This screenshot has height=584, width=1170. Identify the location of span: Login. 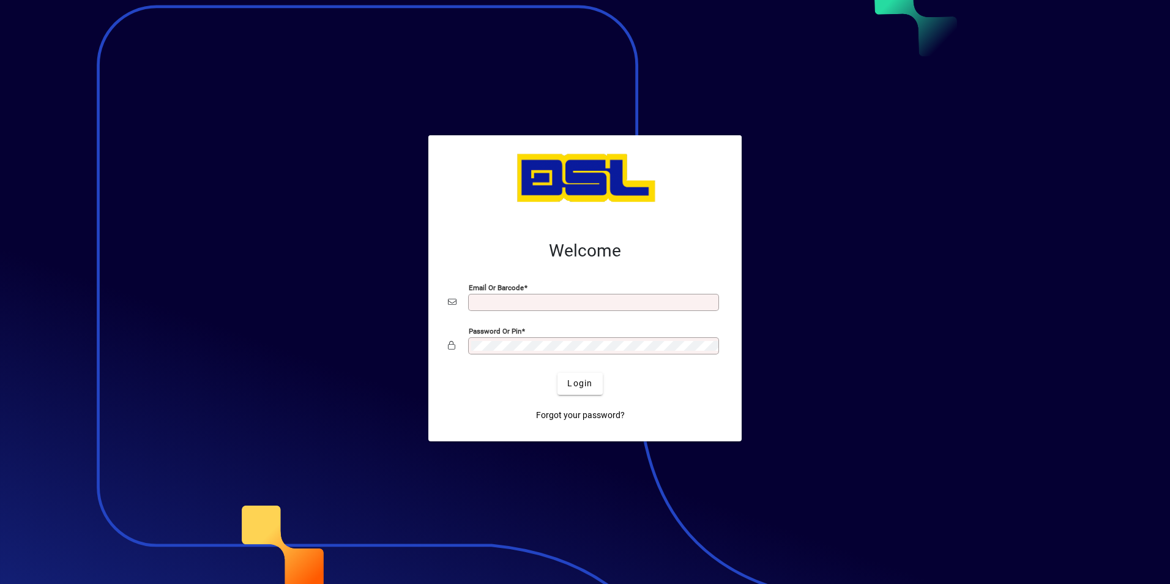
(580, 383).